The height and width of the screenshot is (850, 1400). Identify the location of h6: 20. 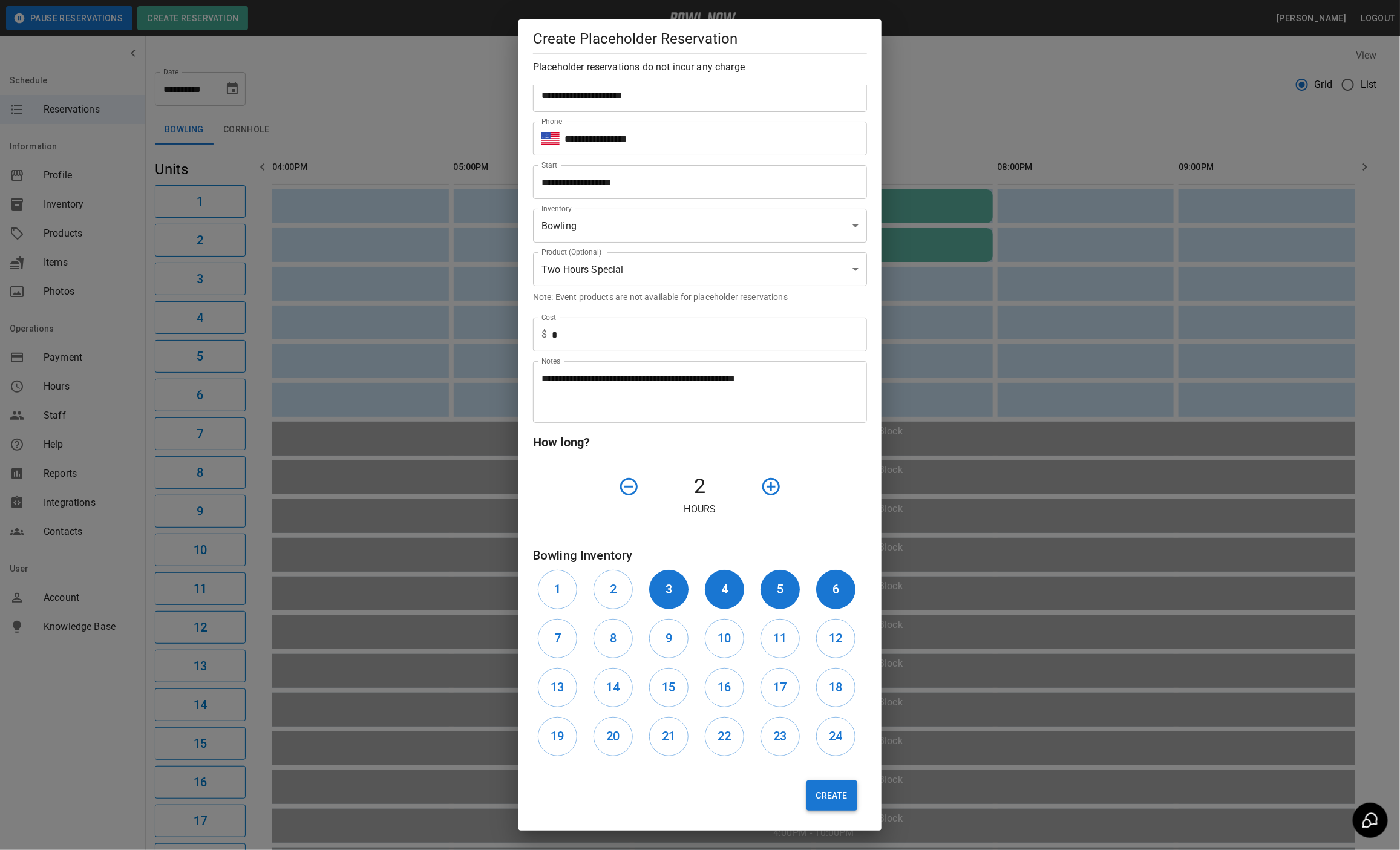
(612, 737).